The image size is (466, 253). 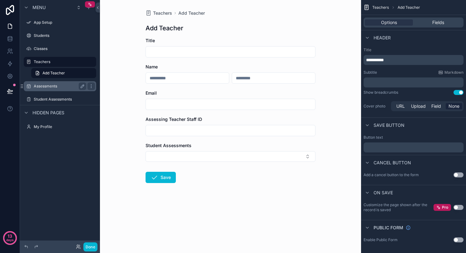 What do you see at coordinates (64, 22) in the screenshot?
I see `label: App Setup` at bounding box center [64, 22].